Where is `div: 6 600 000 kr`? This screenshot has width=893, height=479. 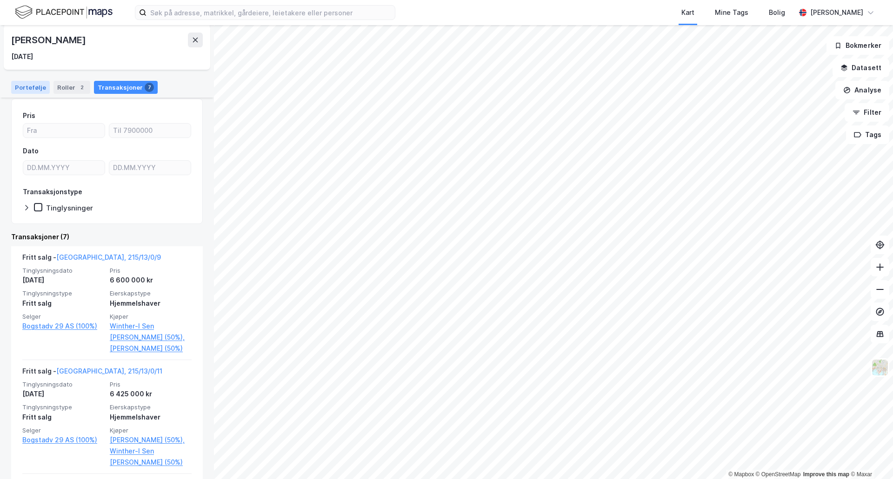 div: 6 600 000 kr is located at coordinates (151, 280).